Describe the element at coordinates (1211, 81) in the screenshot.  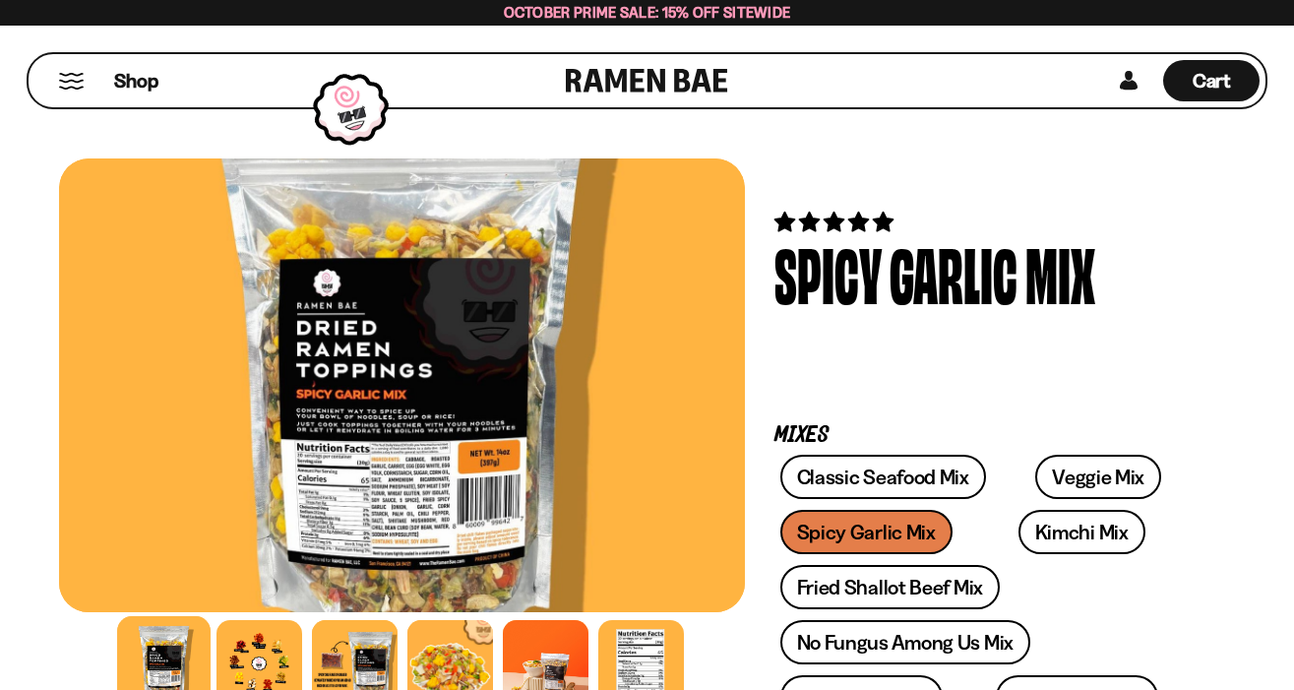
I see `span: Cart` at that location.